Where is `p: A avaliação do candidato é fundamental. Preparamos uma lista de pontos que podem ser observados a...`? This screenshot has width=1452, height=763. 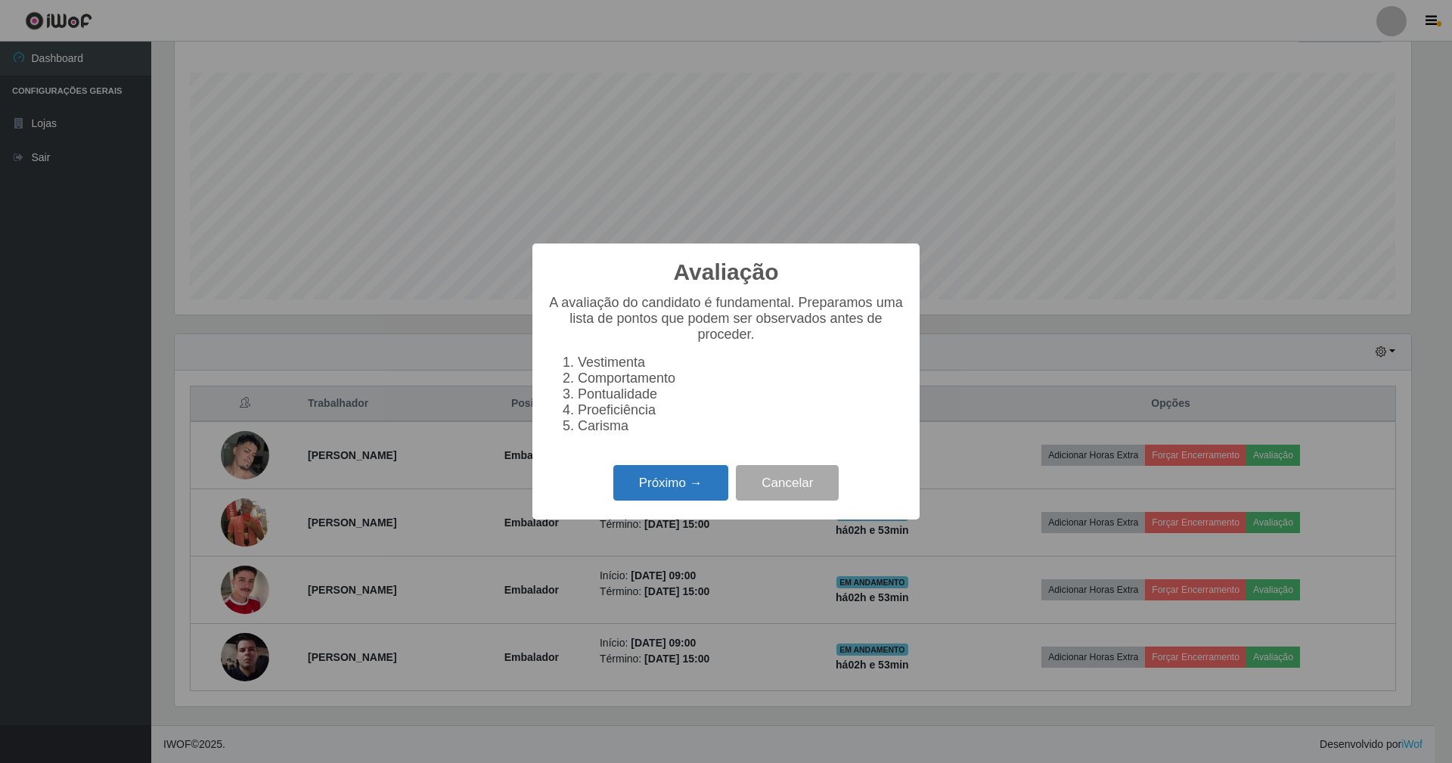 p: A avaliação do candidato é fundamental. Preparamos uma lista de pontos que podem ser observados a... is located at coordinates (726, 318).